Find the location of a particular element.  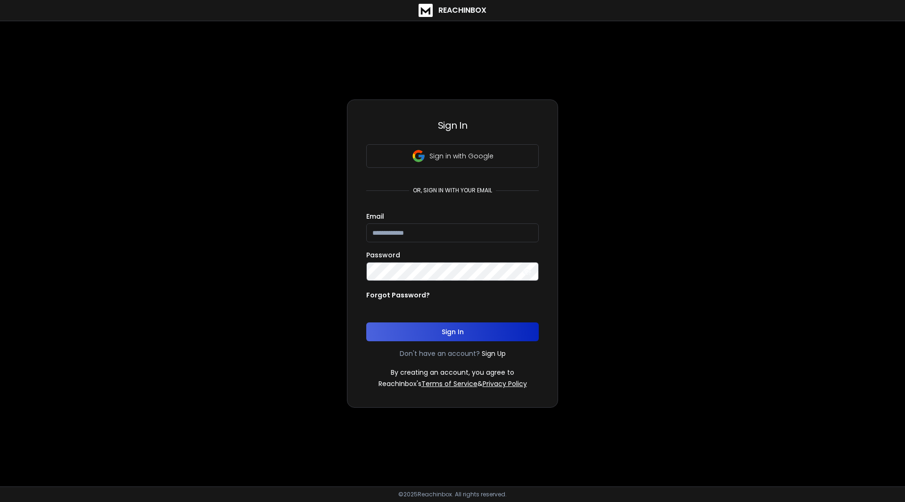

span: Privacy Policy is located at coordinates (505, 384).